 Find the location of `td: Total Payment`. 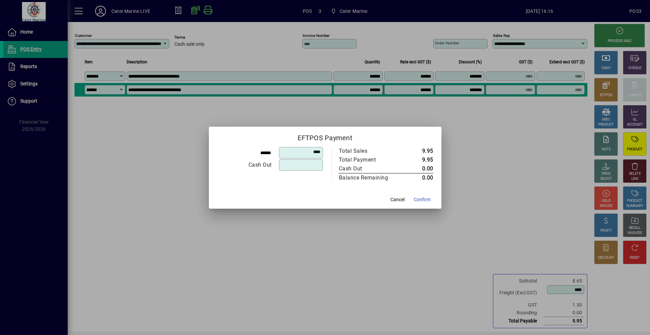

td: Total Payment is located at coordinates (370, 160).